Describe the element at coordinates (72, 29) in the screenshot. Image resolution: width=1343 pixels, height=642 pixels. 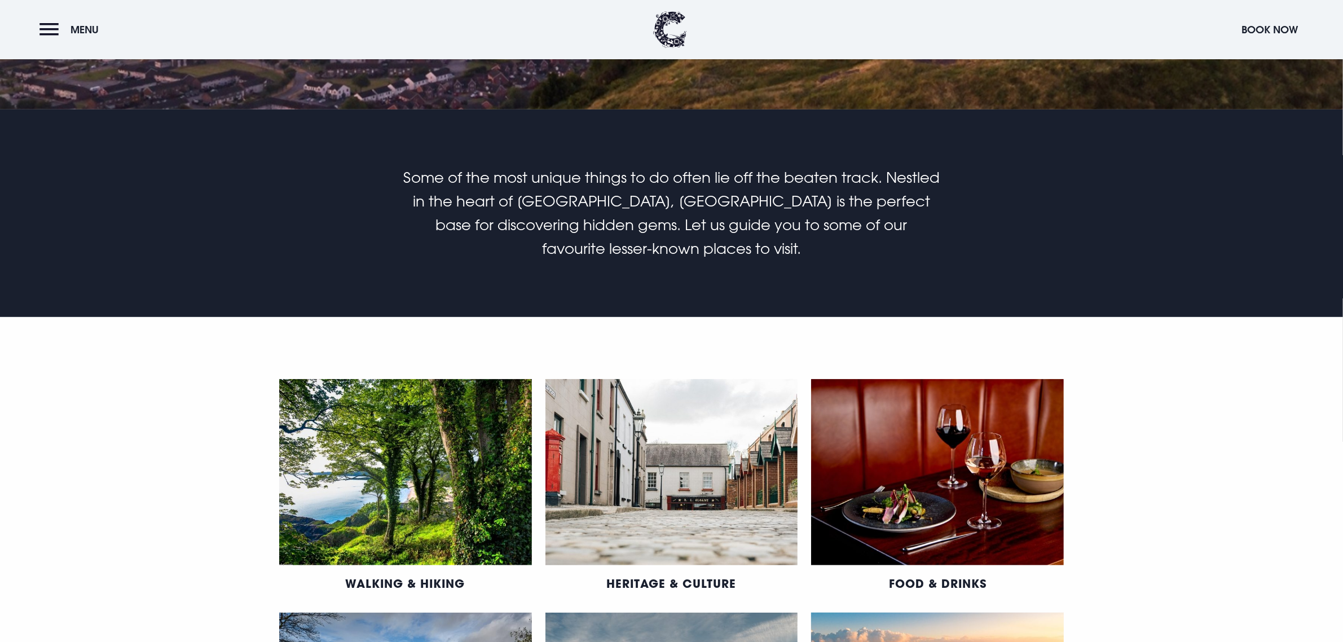
I see `button: Menu` at that location.